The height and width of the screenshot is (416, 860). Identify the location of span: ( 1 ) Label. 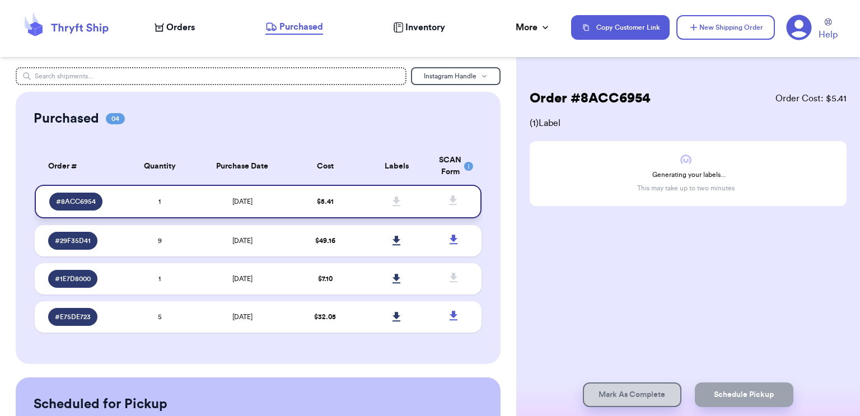
(688, 123).